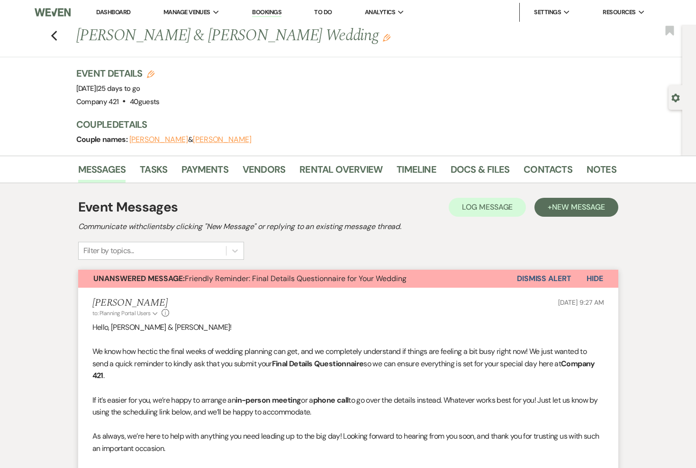 This screenshot has width=696, height=468. I want to click on span: Resources, so click(618, 12).